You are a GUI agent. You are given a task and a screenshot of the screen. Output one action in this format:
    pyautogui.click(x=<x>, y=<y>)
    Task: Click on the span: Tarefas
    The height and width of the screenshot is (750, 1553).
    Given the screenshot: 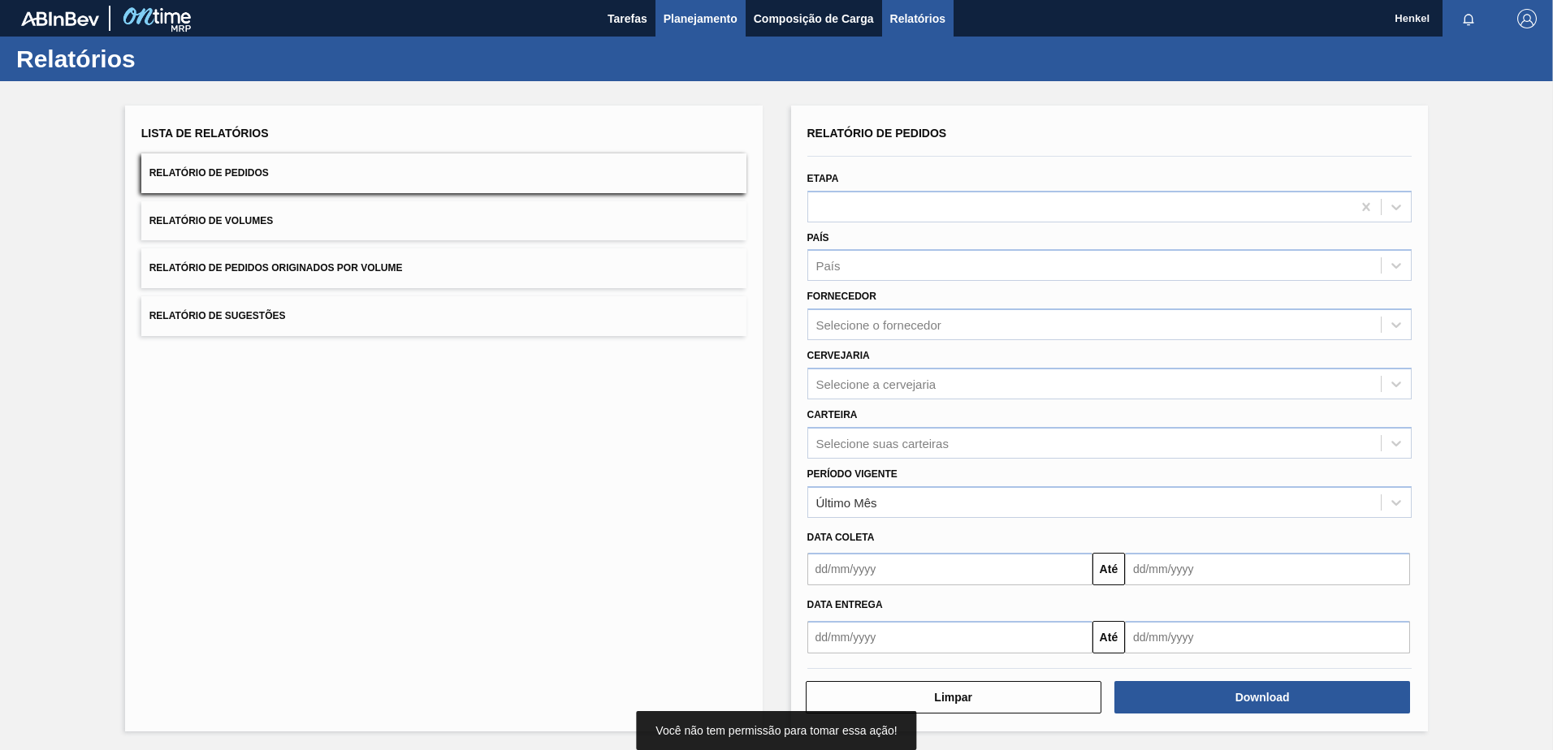 What is the action you would take?
    pyautogui.click(x=627, y=19)
    